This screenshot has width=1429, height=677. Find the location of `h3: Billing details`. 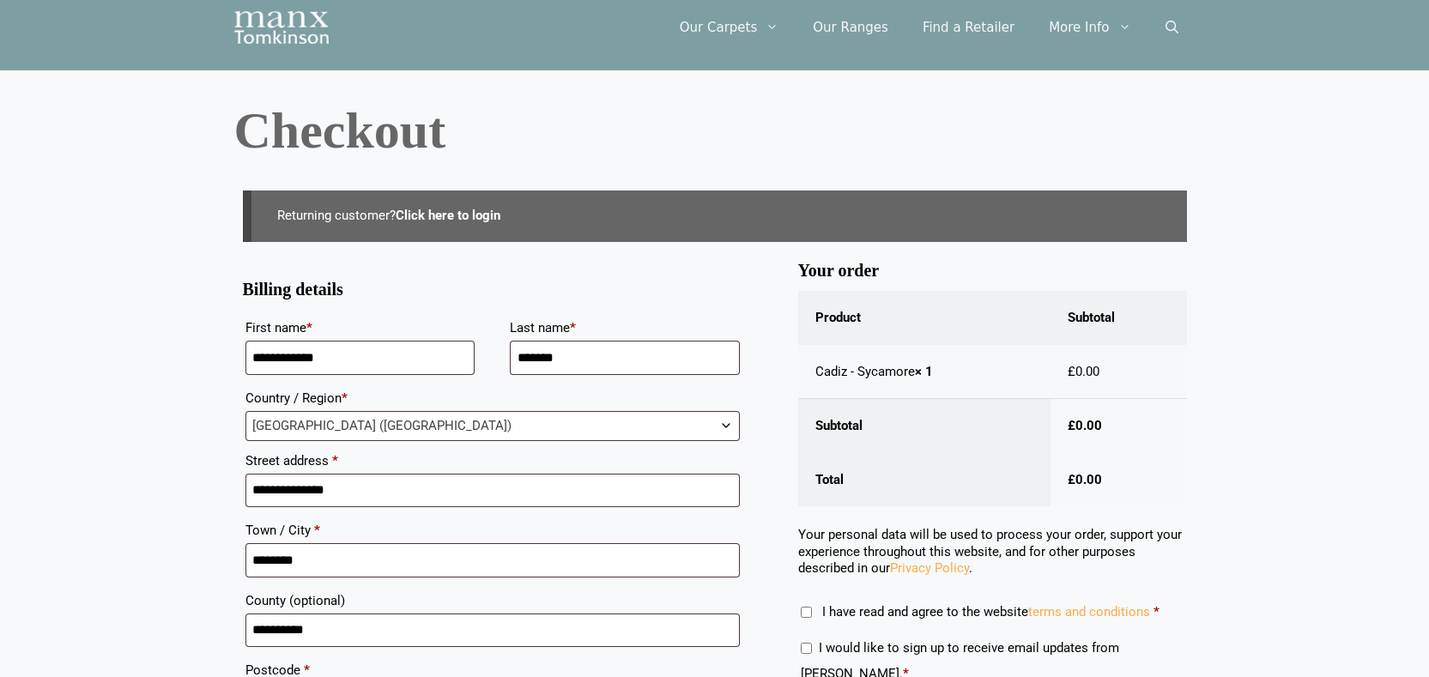

h3: Billing details is located at coordinates (493, 290).